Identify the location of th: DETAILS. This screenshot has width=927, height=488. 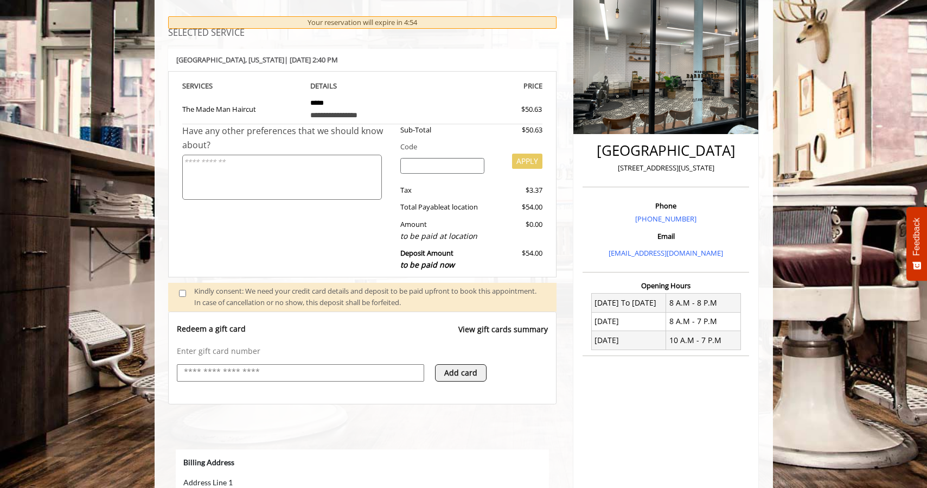
(362, 86).